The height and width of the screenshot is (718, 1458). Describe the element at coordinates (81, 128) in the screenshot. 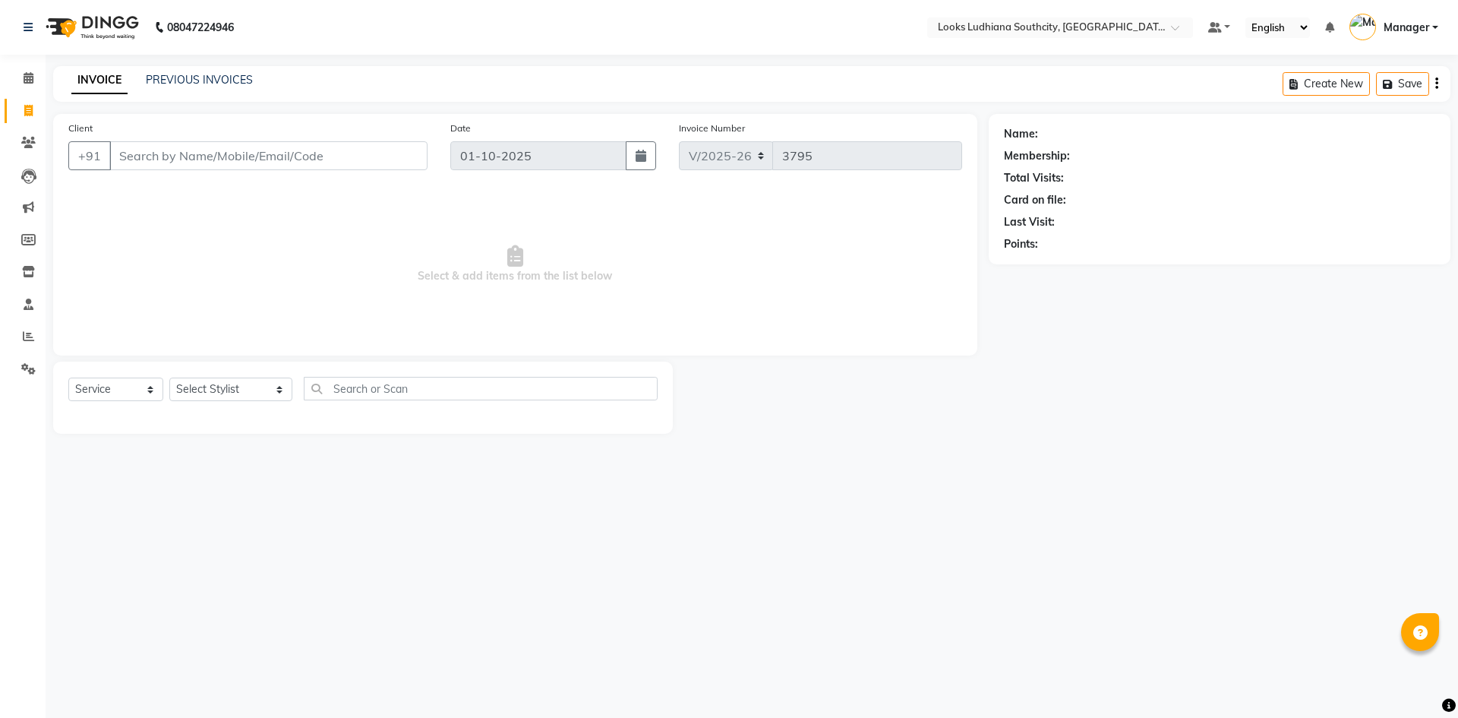

I see `label: Client` at that location.